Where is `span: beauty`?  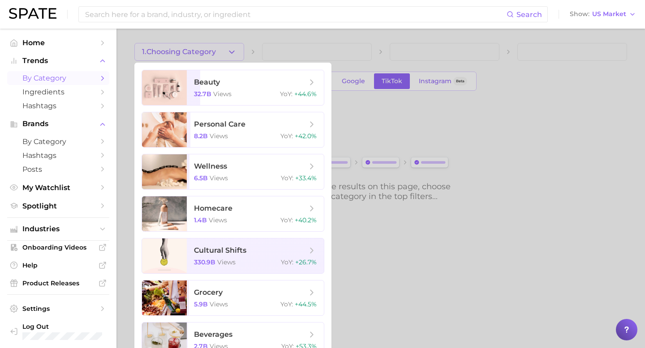
span: beauty is located at coordinates (207, 82).